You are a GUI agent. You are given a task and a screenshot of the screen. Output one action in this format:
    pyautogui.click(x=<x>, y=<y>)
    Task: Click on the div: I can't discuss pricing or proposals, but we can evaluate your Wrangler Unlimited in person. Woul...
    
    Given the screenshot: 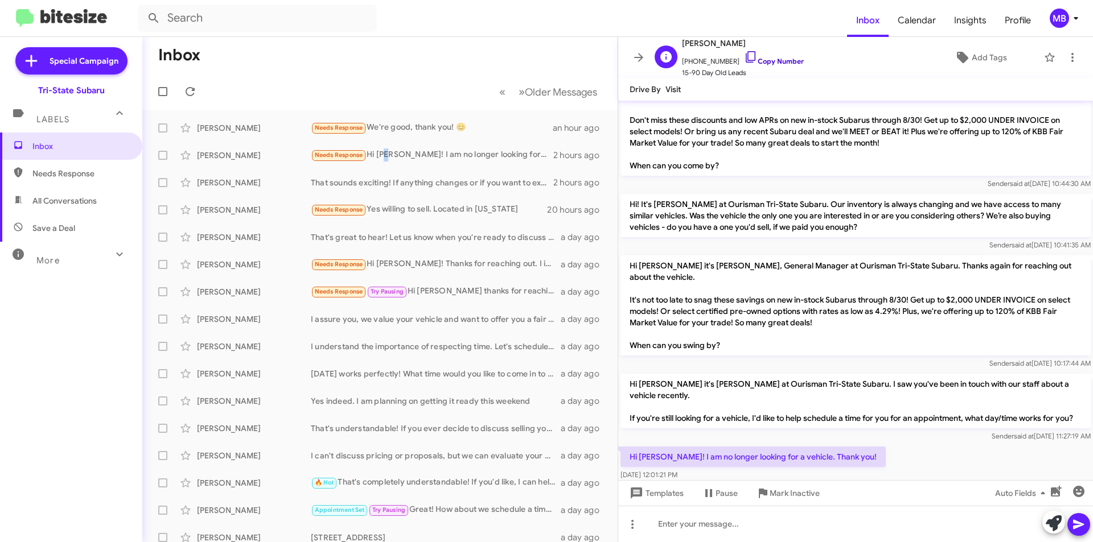 What is the action you would take?
    pyautogui.click(x=435, y=456)
    